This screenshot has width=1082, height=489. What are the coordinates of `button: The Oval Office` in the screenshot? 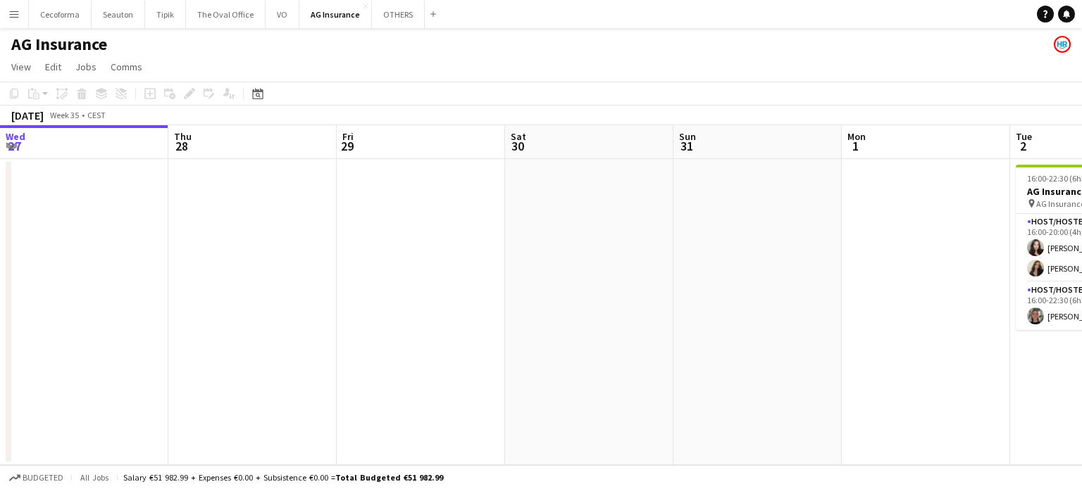 It's located at (225, 14).